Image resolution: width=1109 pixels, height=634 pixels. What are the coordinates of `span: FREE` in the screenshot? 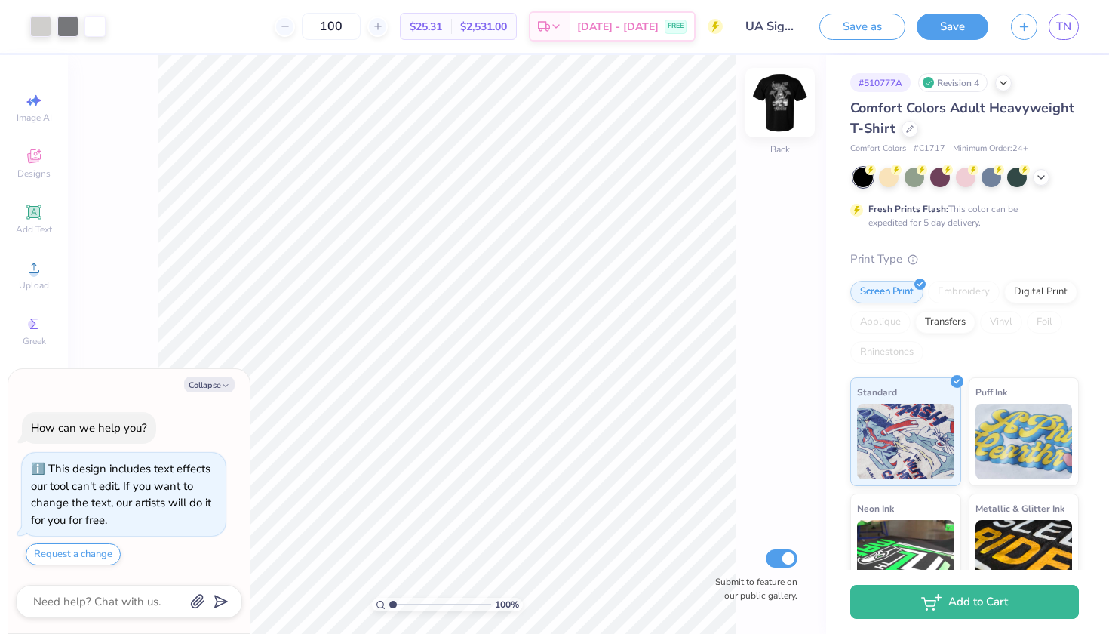 It's located at (675, 26).